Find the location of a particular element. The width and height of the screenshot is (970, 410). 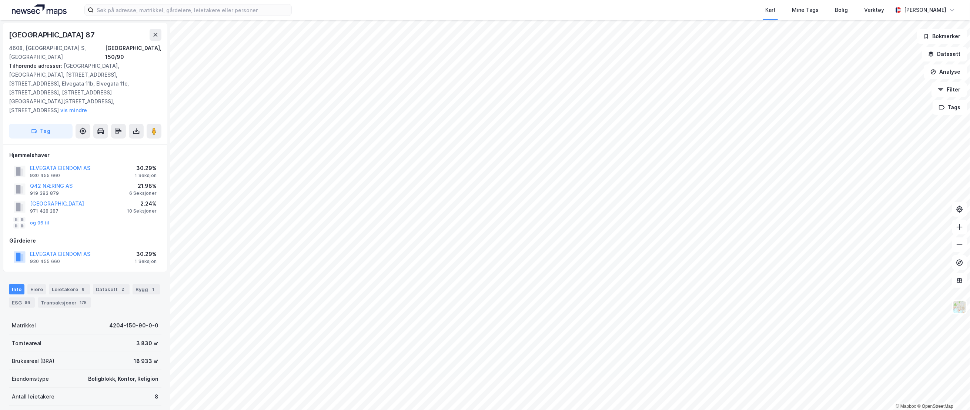

img: logo.a4113a55bc3d86da70a041830d287a7e.svg is located at coordinates (39, 10).